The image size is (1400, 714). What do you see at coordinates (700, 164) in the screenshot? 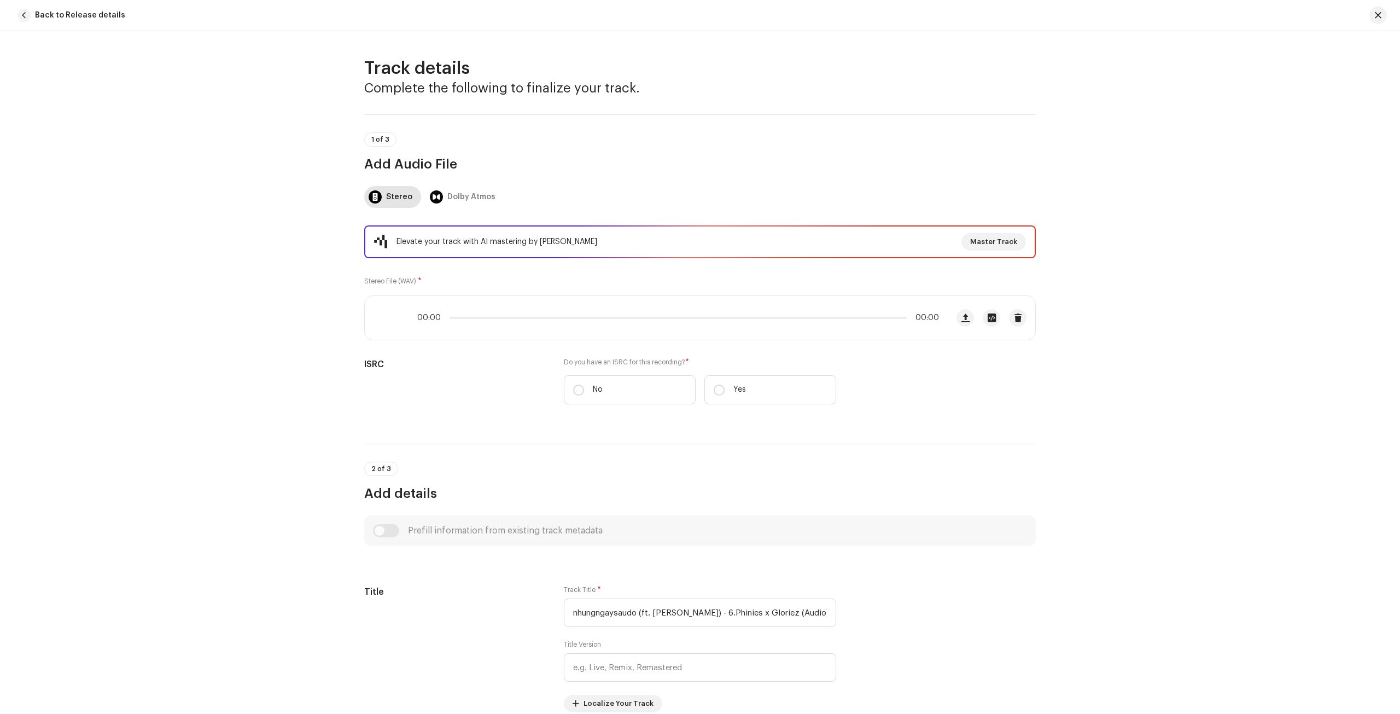
I see `h3: Add Audio File` at bounding box center [700, 164].